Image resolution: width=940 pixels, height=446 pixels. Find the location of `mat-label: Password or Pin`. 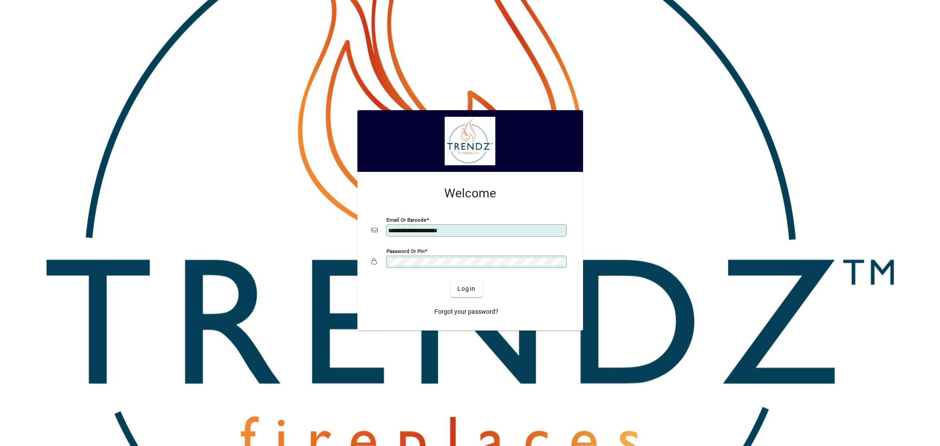

mat-label: Password or Pin is located at coordinates (405, 251).